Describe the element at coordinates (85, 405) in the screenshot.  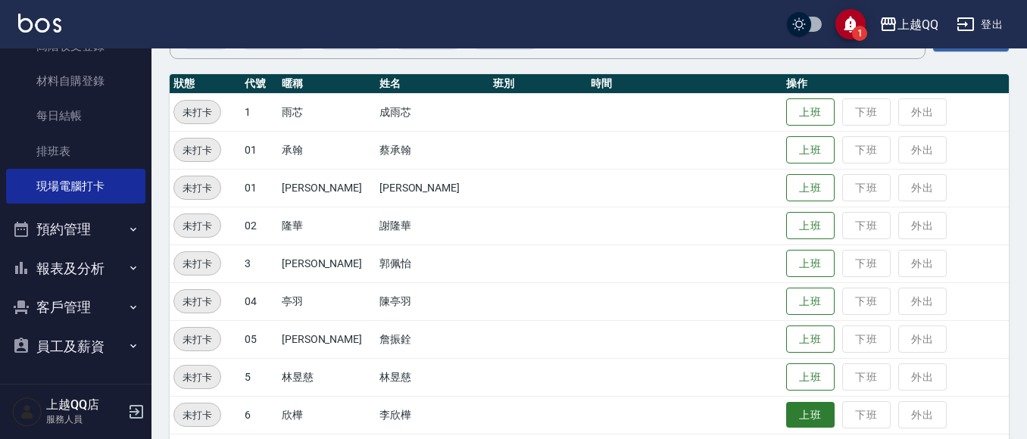
I see `h5: 上越QQ店` at that location.